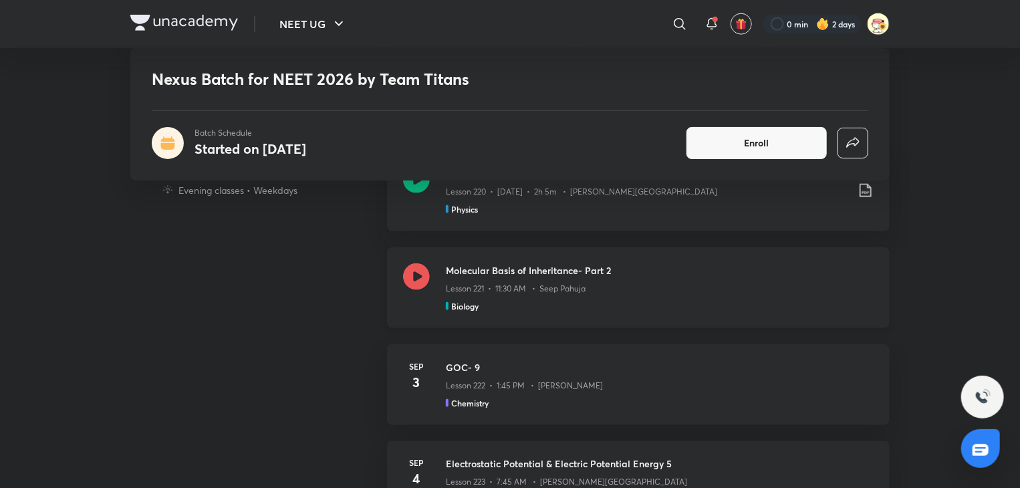 The width and height of the screenshot is (1020, 488). Describe the element at coordinates (757, 143) in the screenshot. I see `span: Enroll` at that location.